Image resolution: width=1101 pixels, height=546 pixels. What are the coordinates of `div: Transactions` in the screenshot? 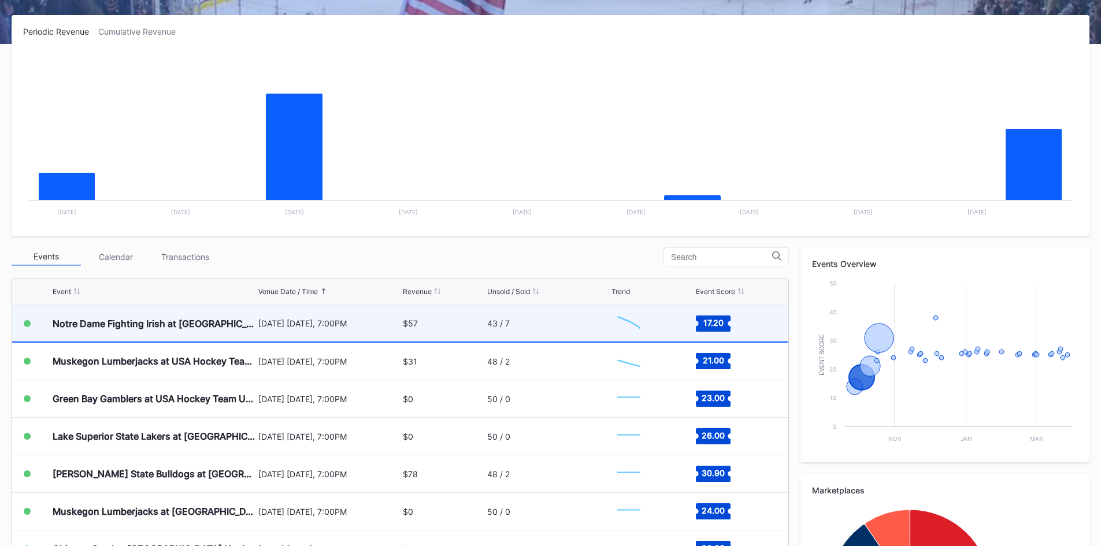 It's located at (185, 257).